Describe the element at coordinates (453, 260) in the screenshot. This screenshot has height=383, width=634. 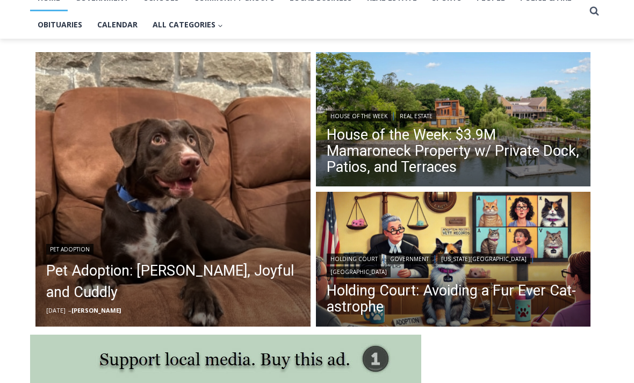
I see `a: Read More Holding Court: Avoiding a Fur Ever Cat-astrophe` at that location.